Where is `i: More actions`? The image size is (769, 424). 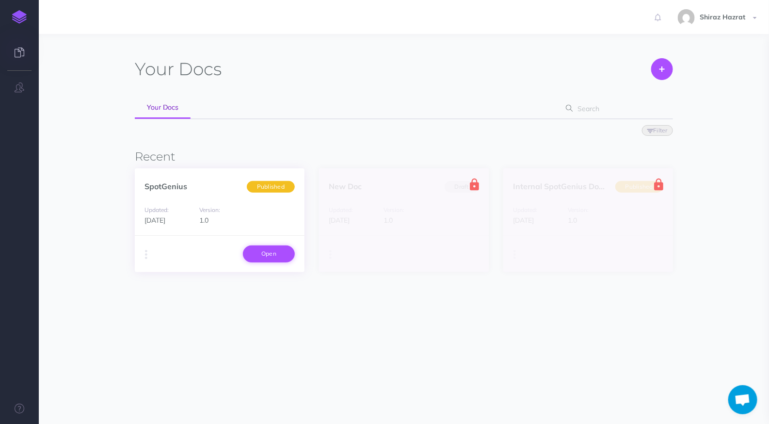
i: More actions is located at coordinates (146, 254).